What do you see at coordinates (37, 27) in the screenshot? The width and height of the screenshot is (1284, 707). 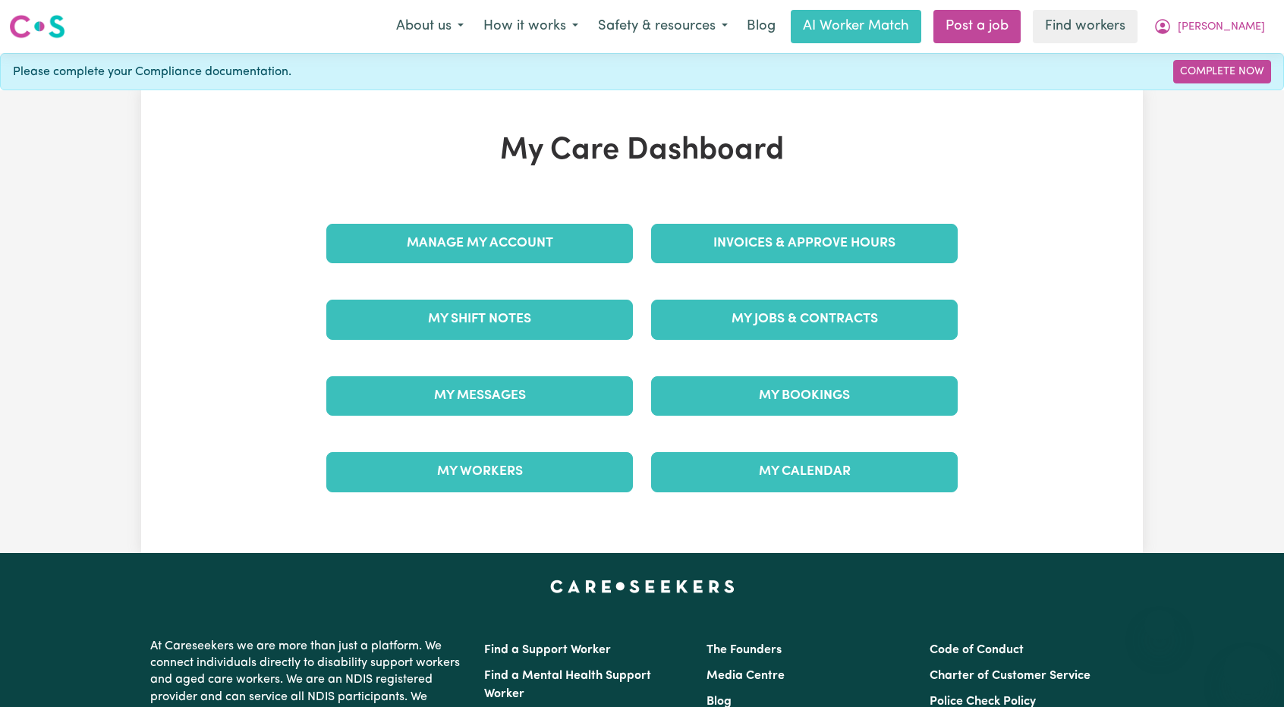 I see `img: Careseekers logo` at bounding box center [37, 27].